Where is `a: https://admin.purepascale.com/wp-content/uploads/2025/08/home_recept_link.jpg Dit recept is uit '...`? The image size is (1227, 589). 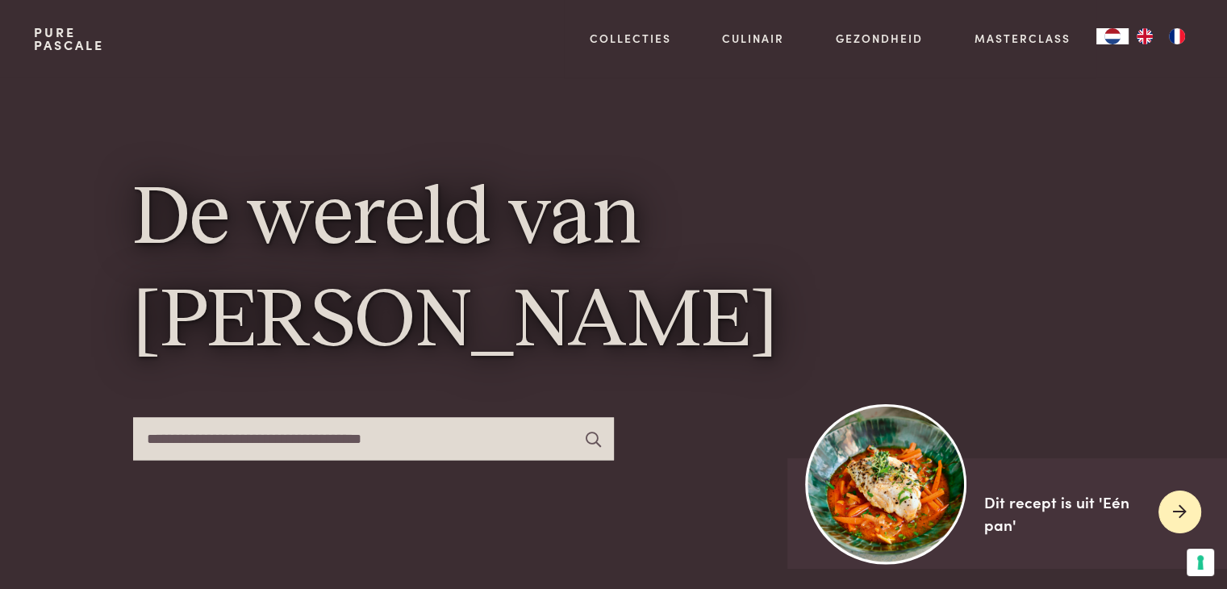 a: https://admin.purepascale.com/wp-content/uploads/2025/08/home_recept_link.jpg Dit recept is uit '... is located at coordinates (1007, 513).